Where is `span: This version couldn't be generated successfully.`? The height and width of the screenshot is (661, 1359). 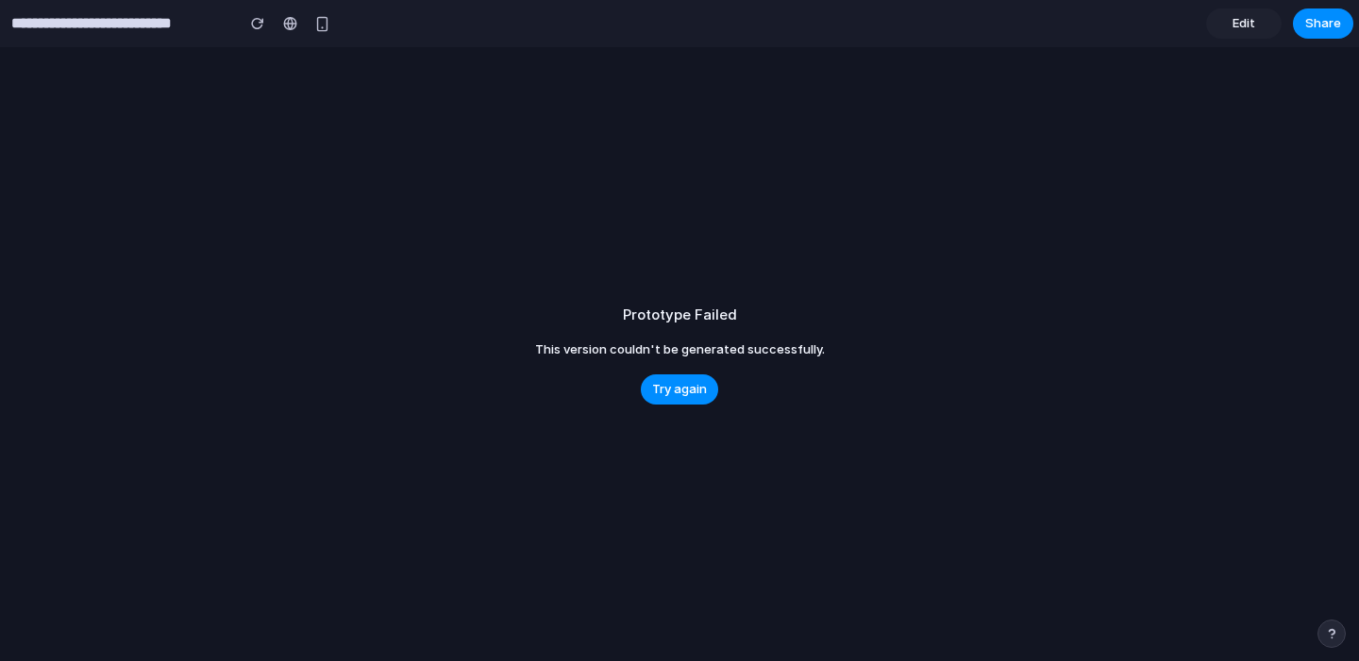
span: This version couldn't be generated successfully. is located at coordinates (679, 350).